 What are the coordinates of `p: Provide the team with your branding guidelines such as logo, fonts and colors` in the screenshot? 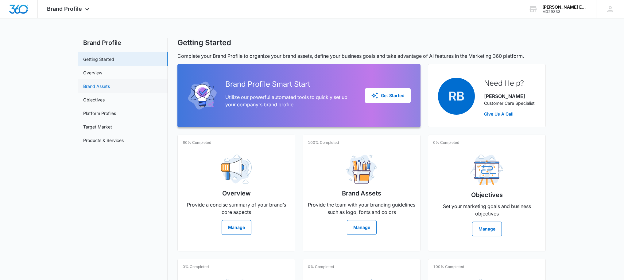 It's located at (362, 208).